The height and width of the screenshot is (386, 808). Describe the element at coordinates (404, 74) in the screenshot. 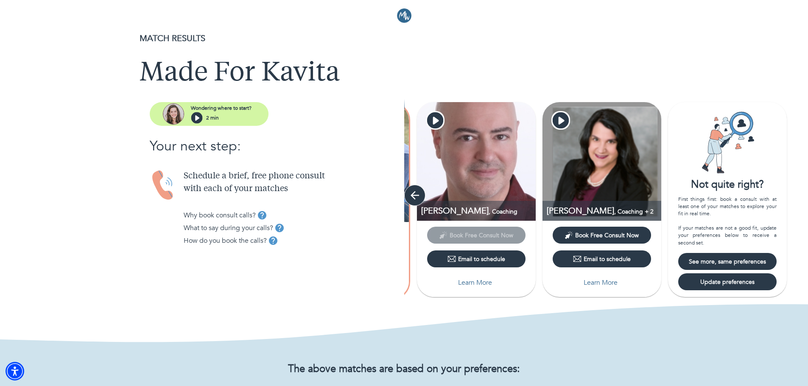

I see `h1: Made For Kavita` at that location.